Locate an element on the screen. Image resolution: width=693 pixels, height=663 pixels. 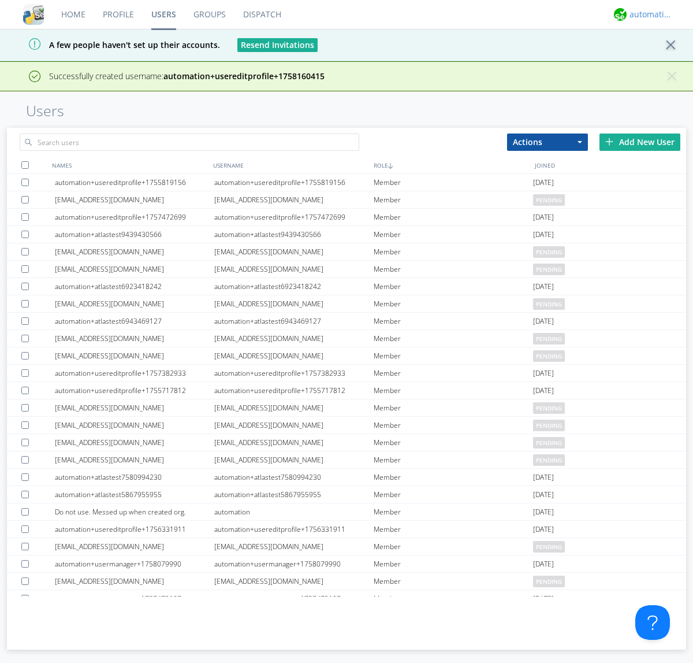
div: USERNAME is located at coordinates (291, 165).